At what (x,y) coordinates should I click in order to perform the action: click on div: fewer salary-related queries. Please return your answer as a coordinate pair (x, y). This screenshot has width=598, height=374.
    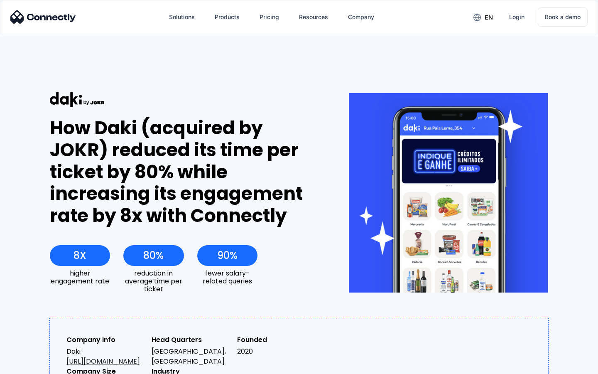
    Looking at the image, I should click on (227, 277).